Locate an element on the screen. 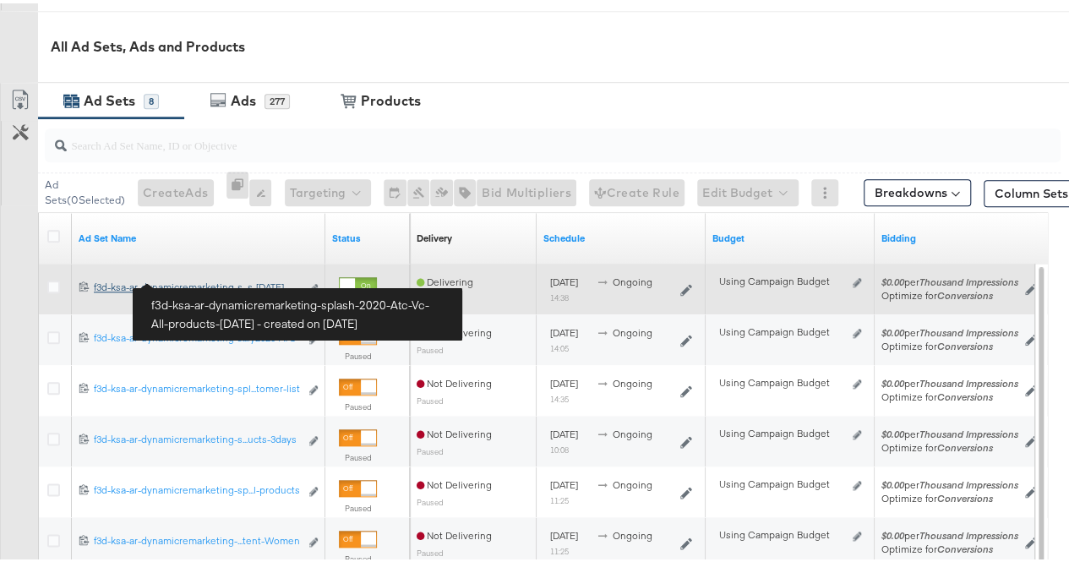  a: Shows when your Ad Set is scheduled to deliver. is located at coordinates (621, 235).